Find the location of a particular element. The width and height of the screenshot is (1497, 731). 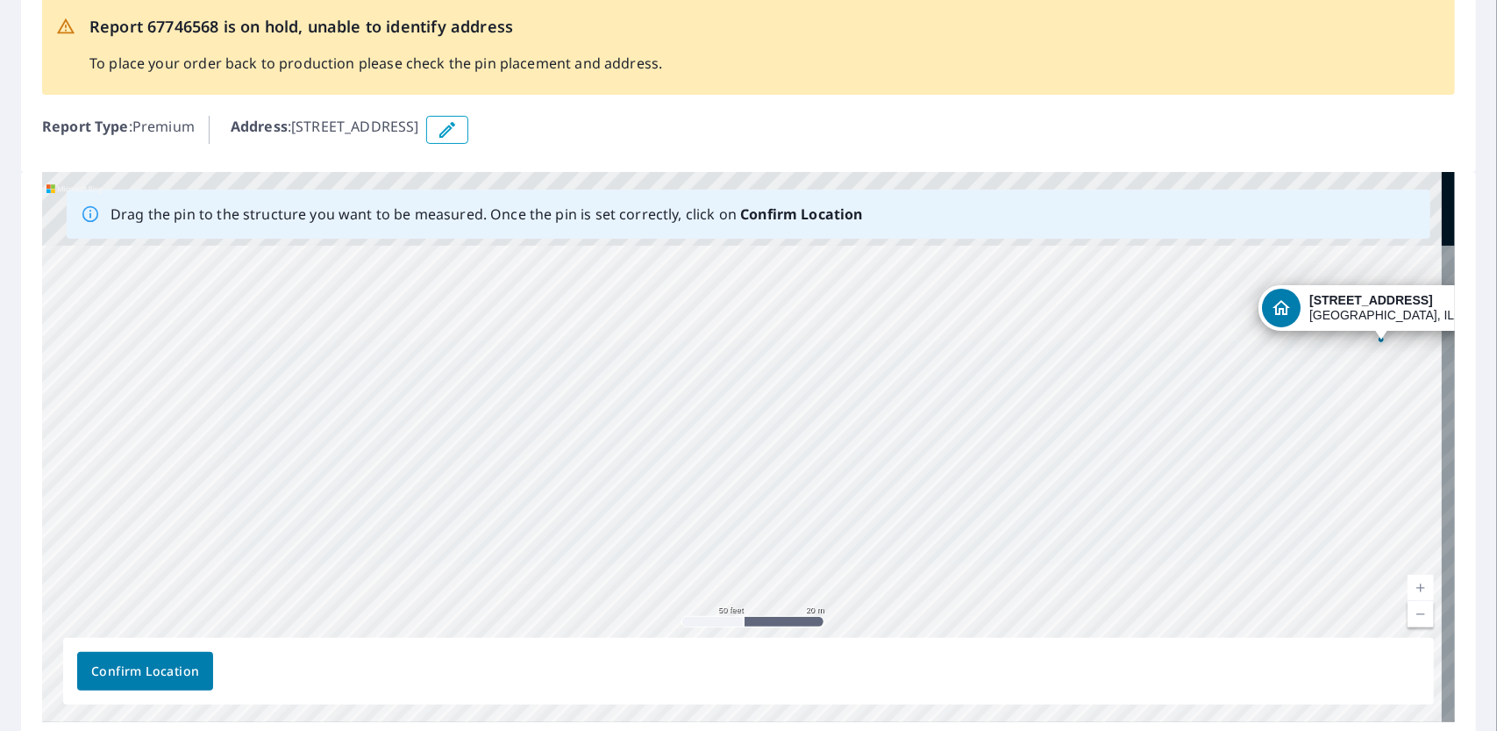

p: To place your order back to production please check the pin placement and address. is located at coordinates (375, 63).